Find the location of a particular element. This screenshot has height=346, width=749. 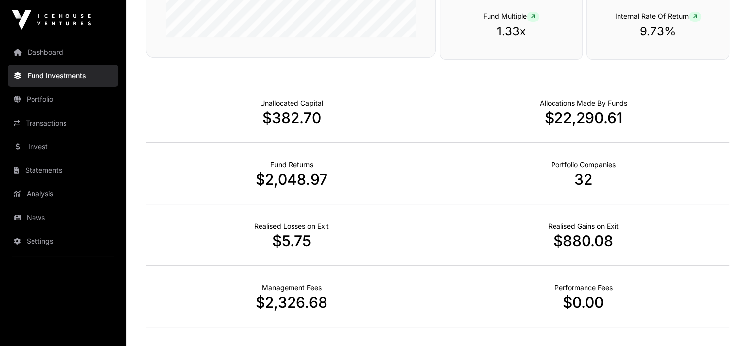

p: $2,326.68 is located at coordinates (291, 302).